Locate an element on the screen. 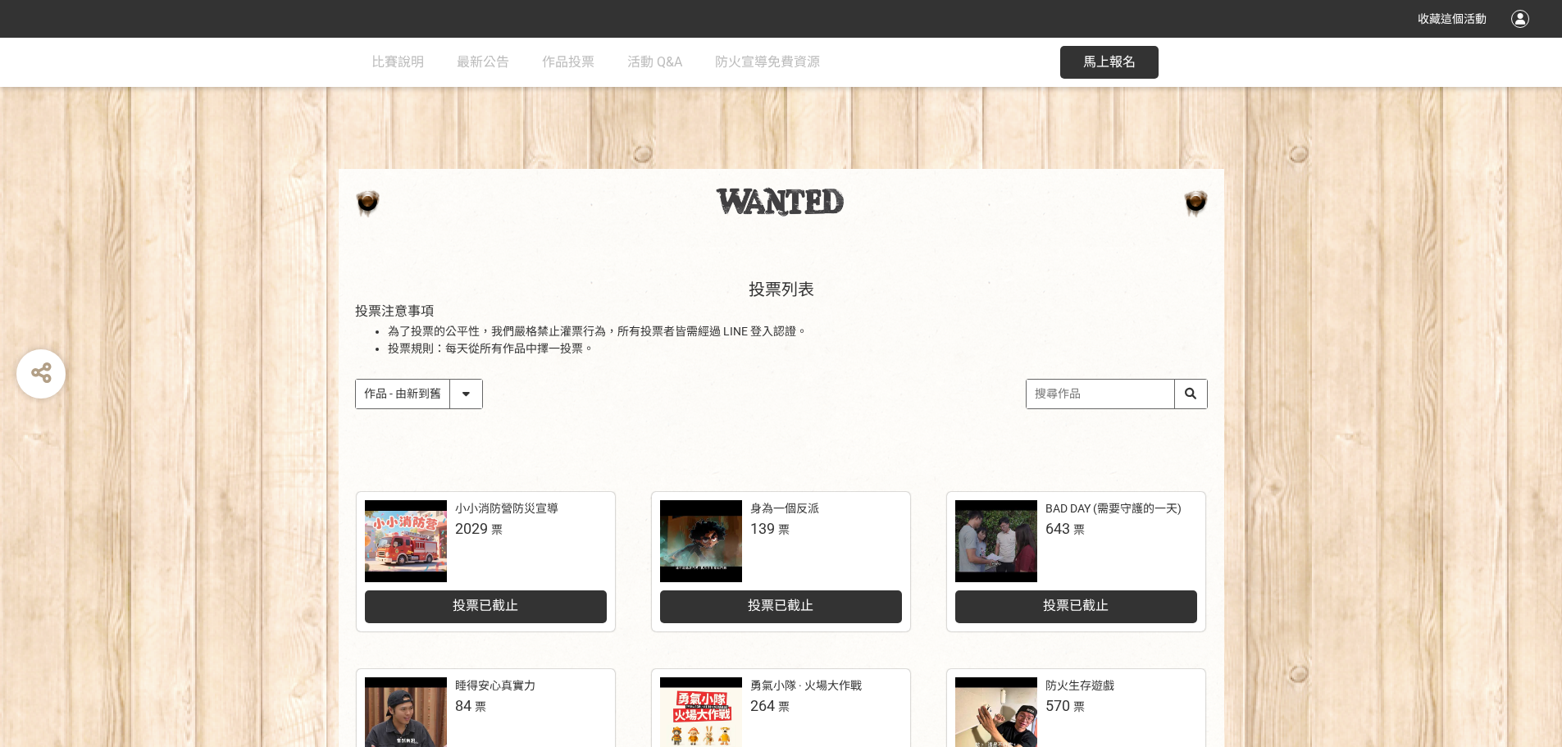 The image size is (1562, 747). select: Sorting is located at coordinates (419, 394).